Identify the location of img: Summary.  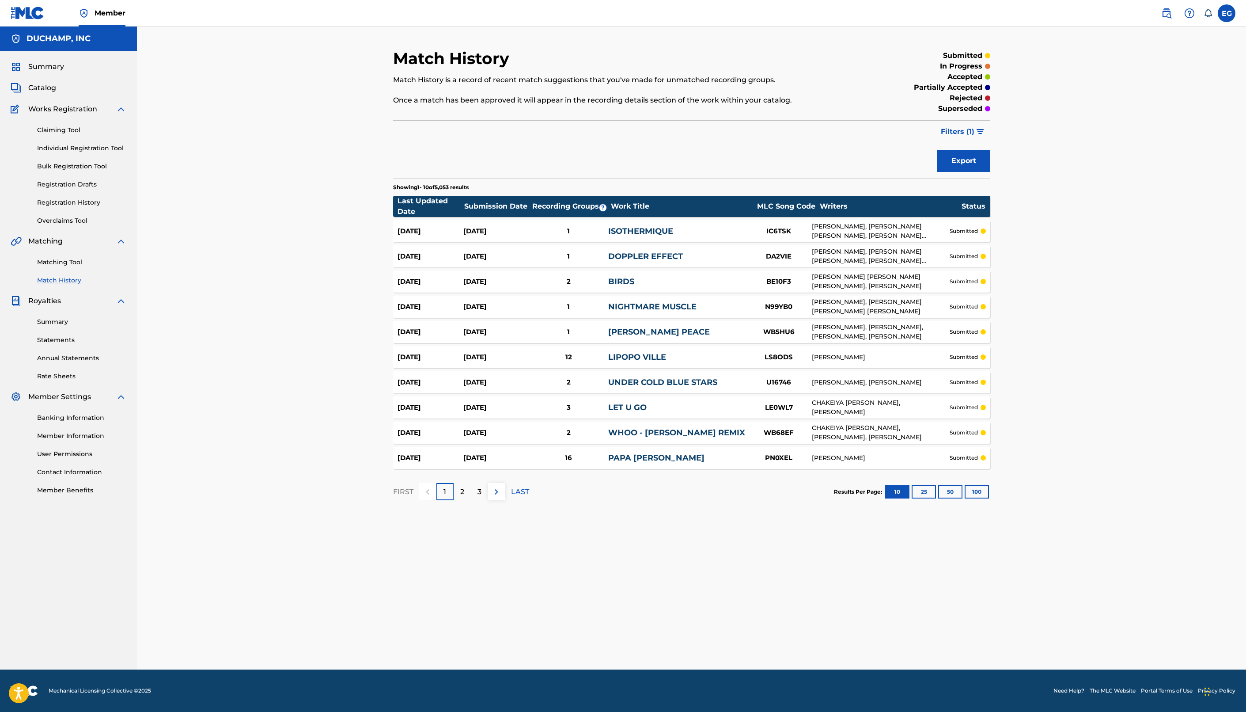
(16, 67).